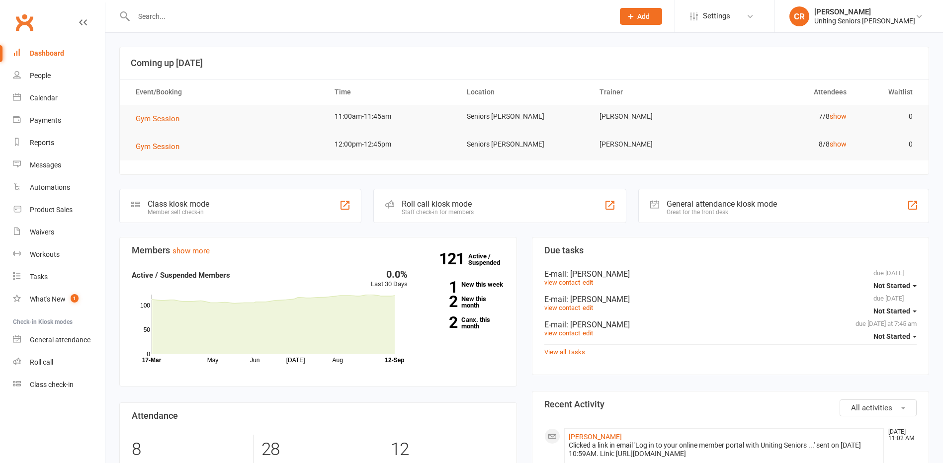  What do you see at coordinates (42, 232) in the screenshot?
I see `div: Waivers` at bounding box center [42, 232].